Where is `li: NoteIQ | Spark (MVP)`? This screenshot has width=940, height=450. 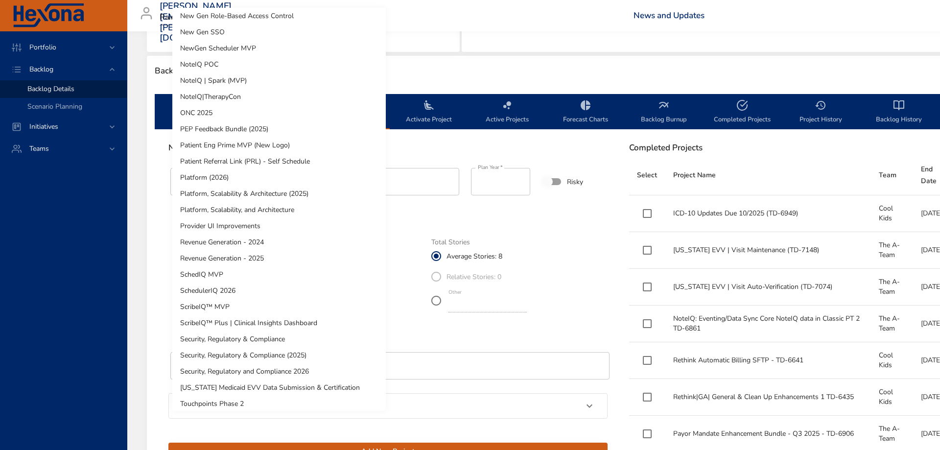
li: NoteIQ | Spark (MVP) is located at coordinates (279, 80).